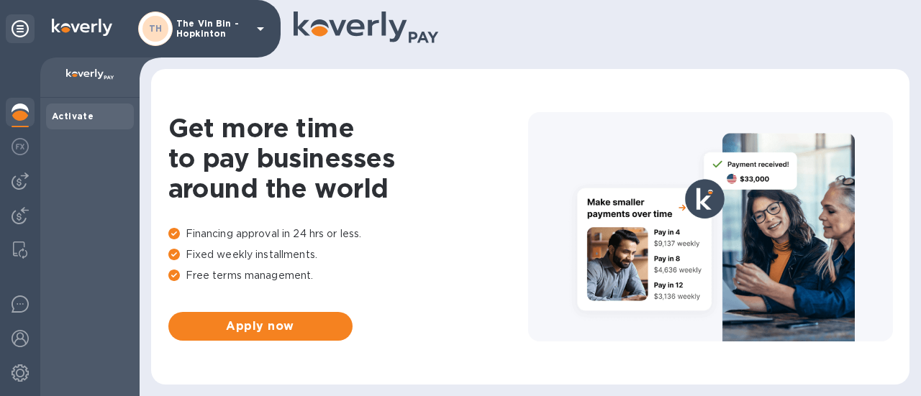  Describe the element at coordinates (260, 327) in the screenshot. I see `button: Apply now` at that location.